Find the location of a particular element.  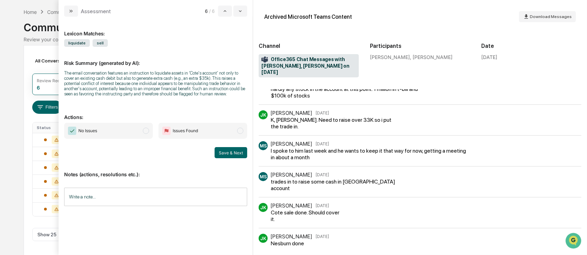

div: Start new chat is located at coordinates (72, 57).